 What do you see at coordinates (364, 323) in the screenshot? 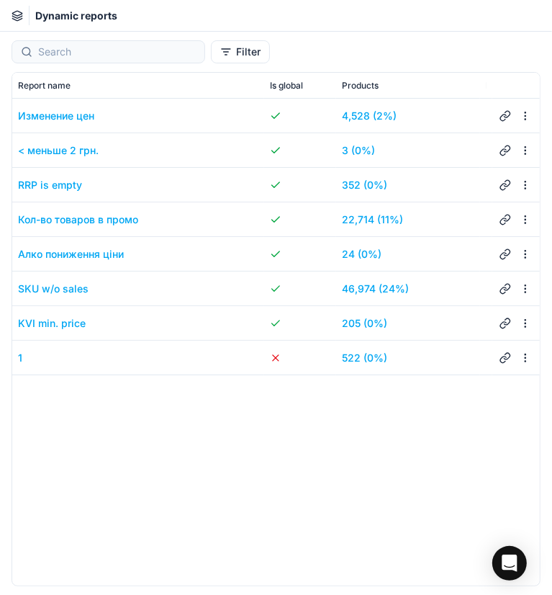
I see `a: 205 (0%)` at bounding box center [364, 323].